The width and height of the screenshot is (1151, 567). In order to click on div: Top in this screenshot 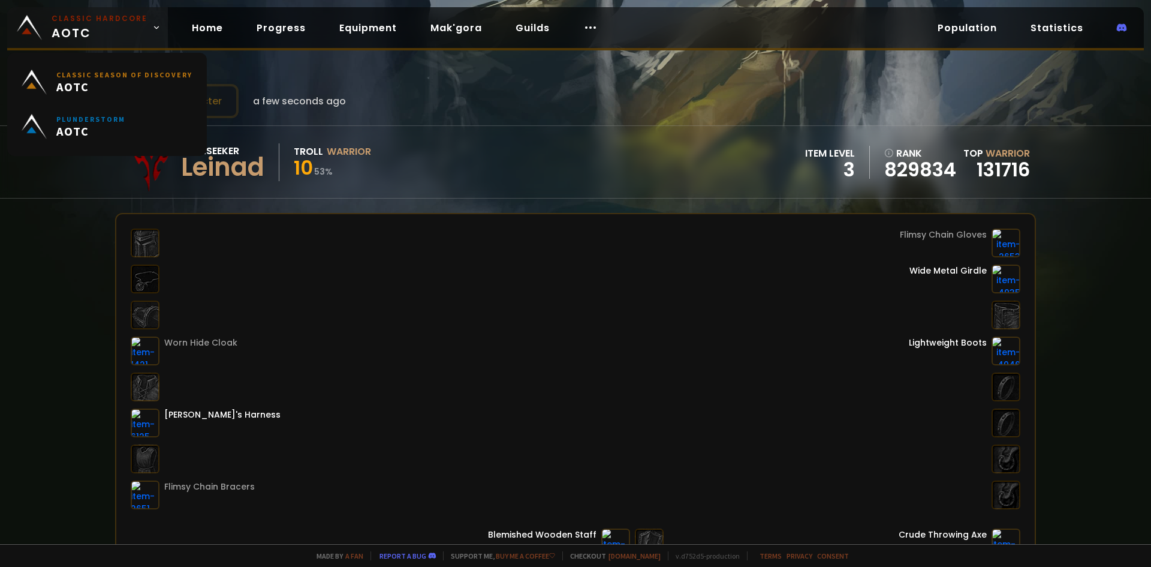, I will do `click(997, 153)`.